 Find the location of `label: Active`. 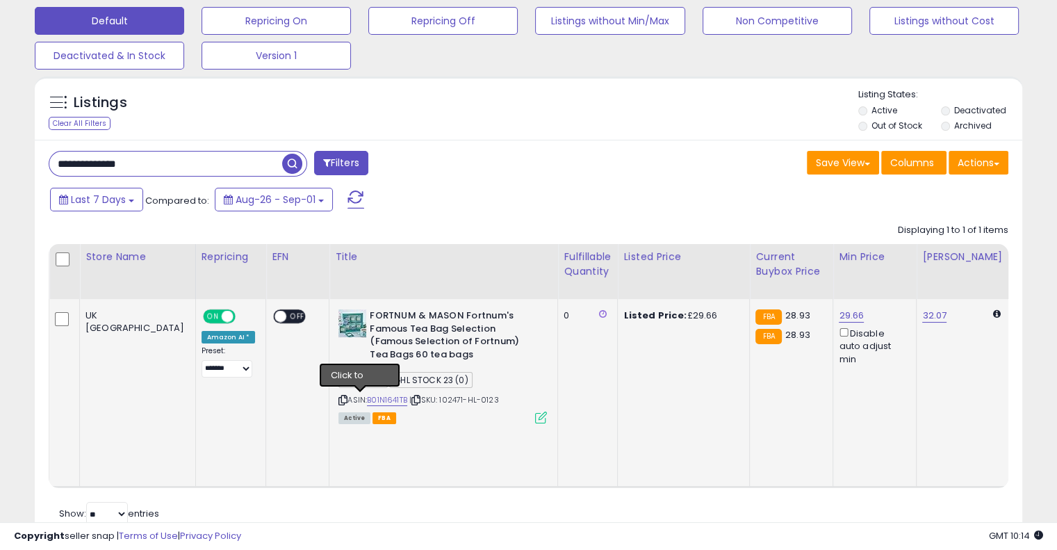

label: Active is located at coordinates (884, 110).